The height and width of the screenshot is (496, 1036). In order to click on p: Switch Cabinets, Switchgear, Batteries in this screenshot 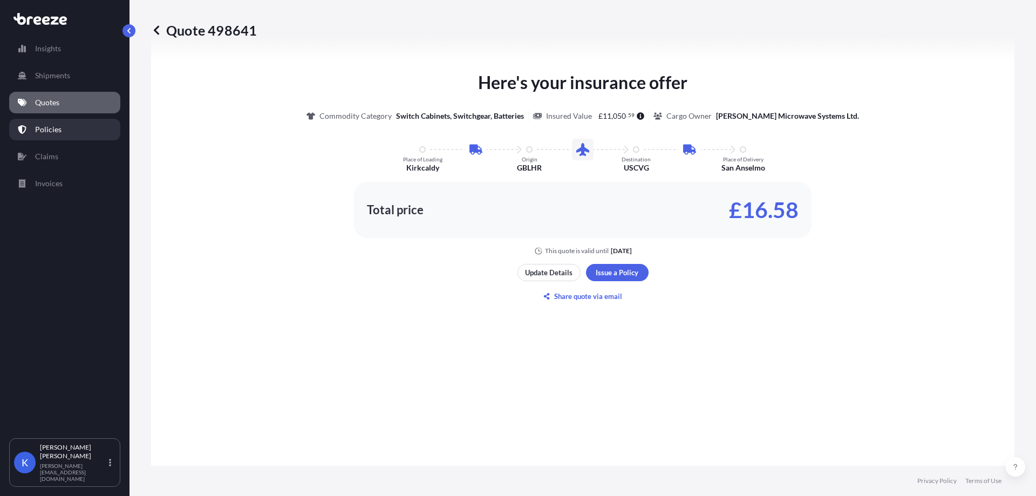, I will do `click(460, 116)`.